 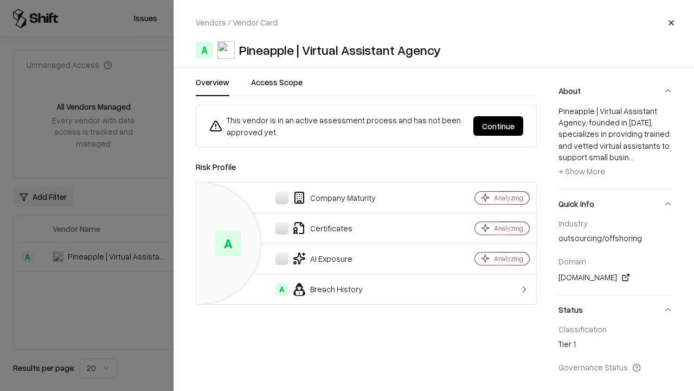 What do you see at coordinates (616, 256) in the screenshot?
I see `div: Quick Info` at bounding box center [616, 256].